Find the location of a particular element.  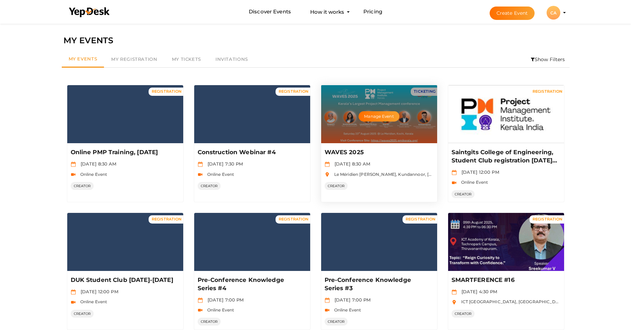

profile-pic: CA is located at coordinates (554, 13).